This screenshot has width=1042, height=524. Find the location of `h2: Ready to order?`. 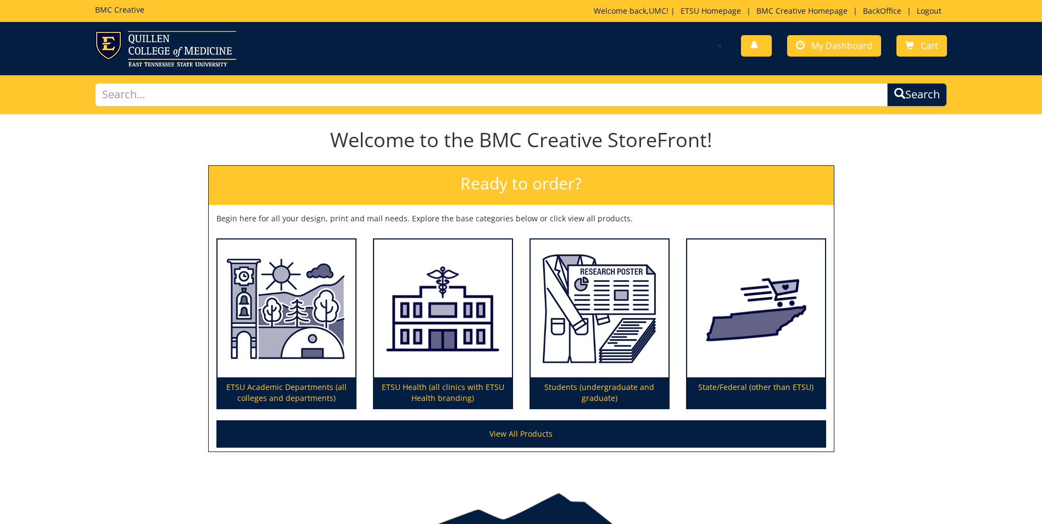

h2: Ready to order? is located at coordinates (521, 185).